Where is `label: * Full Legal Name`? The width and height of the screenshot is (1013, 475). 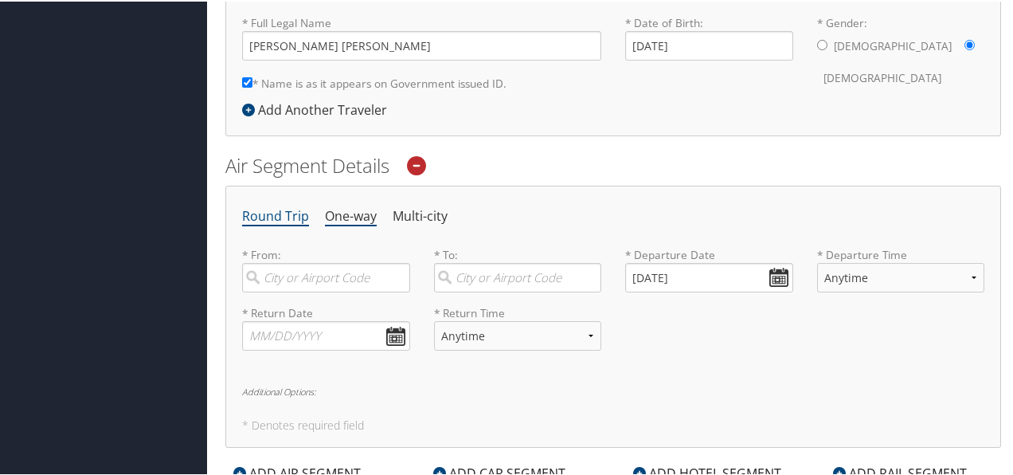
label: * Full Legal Name is located at coordinates (421, 36).